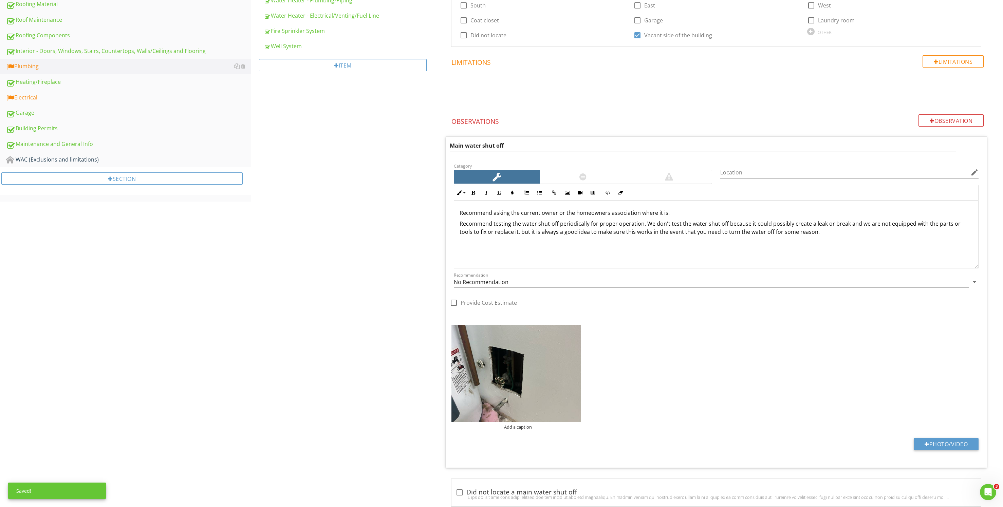 This screenshot has height=507, width=1003. I want to click on div: Heating/Fireplace, so click(128, 82).